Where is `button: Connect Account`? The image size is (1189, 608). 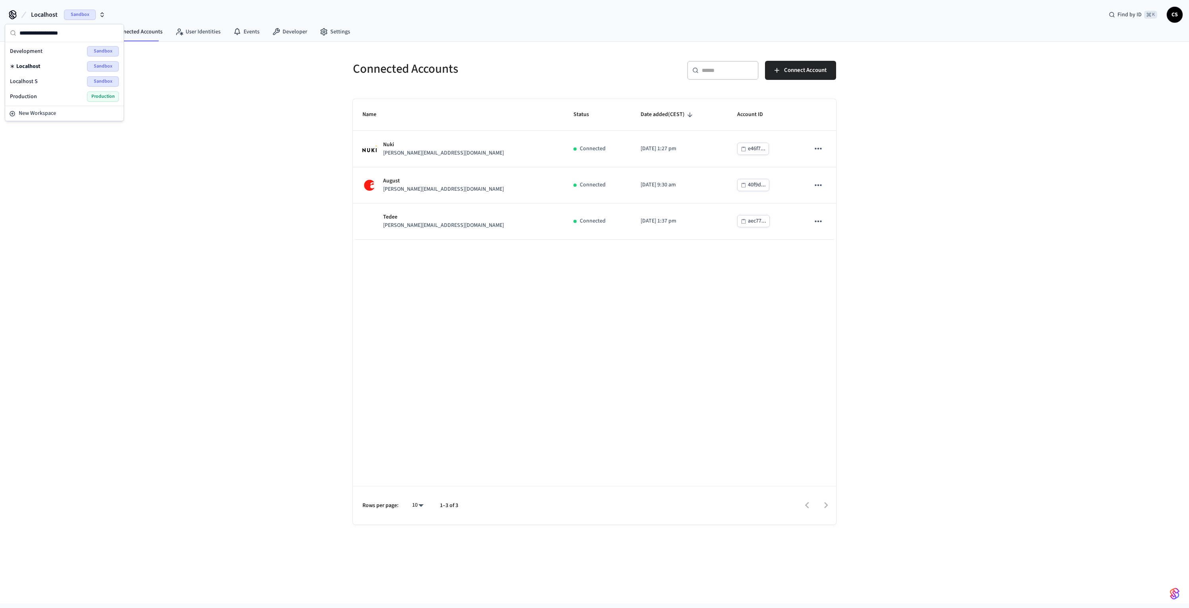 button: Connect Account is located at coordinates (800, 70).